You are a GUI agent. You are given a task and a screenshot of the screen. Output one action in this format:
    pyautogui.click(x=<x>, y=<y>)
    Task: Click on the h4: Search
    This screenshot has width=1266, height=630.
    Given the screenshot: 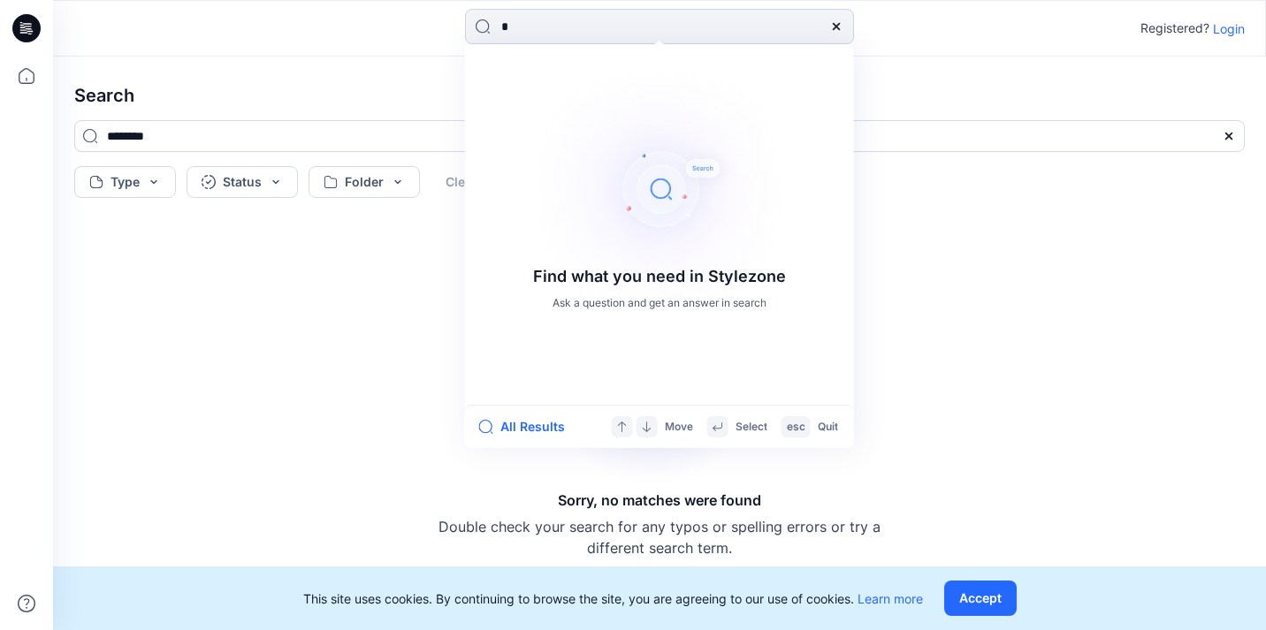 What is the action you would take?
    pyautogui.click(x=660, y=96)
    